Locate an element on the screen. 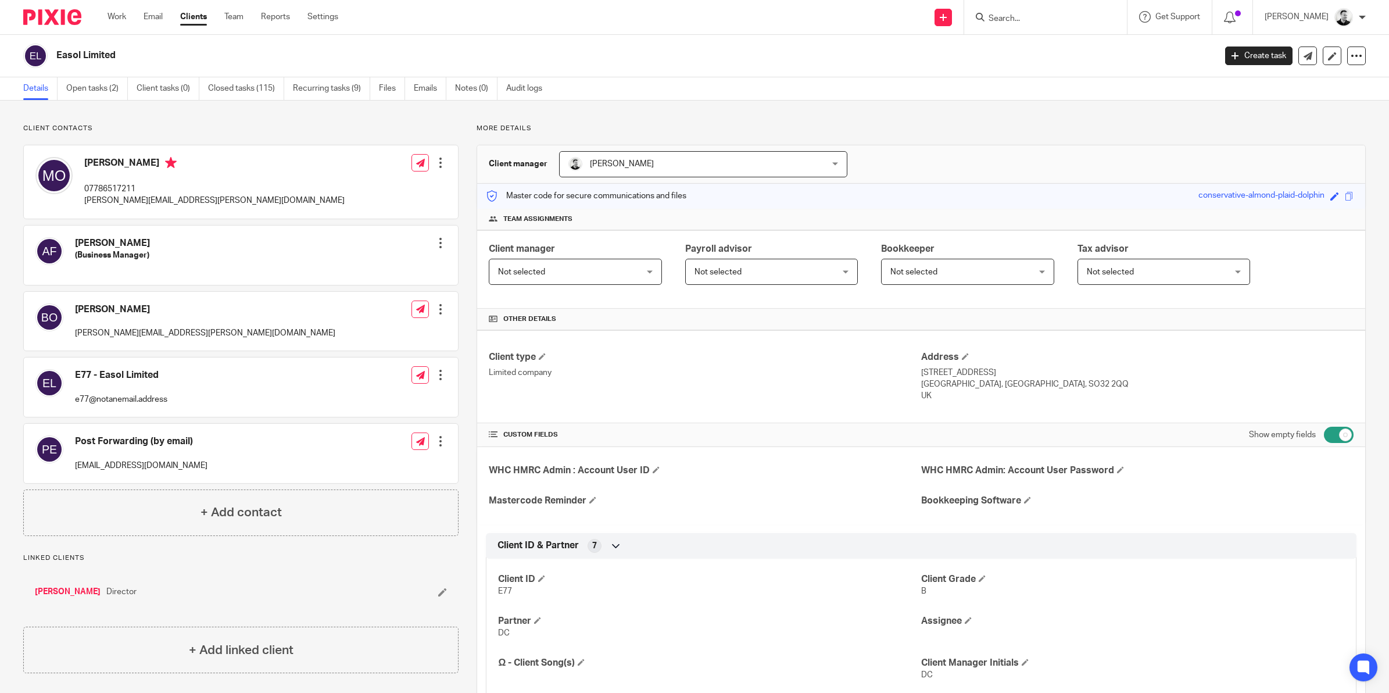 Image resolution: width=1389 pixels, height=693 pixels. a: Work is located at coordinates (117, 17).